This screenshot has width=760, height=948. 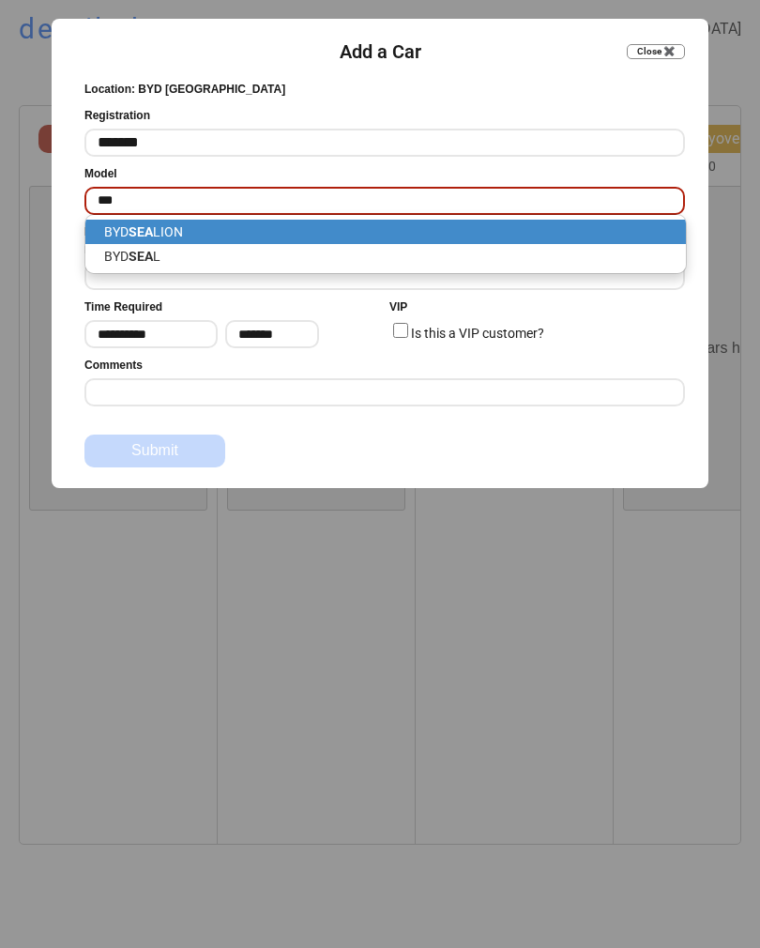 What do you see at coordinates (117, 115) in the screenshot?
I see `div: Registration` at bounding box center [117, 115].